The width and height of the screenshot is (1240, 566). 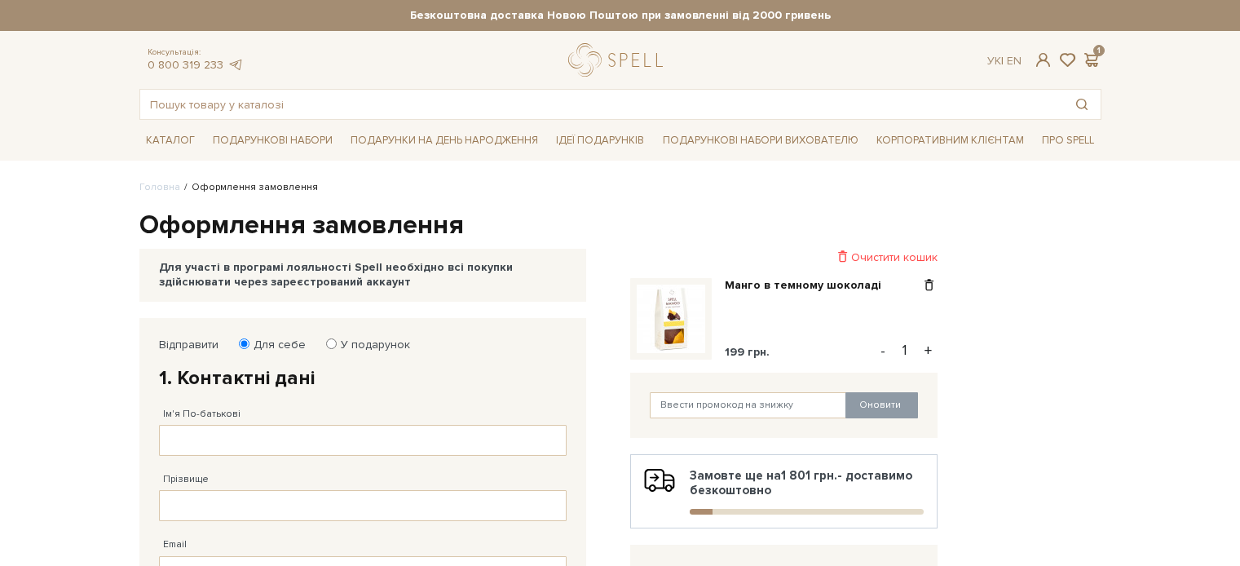 What do you see at coordinates (784, 257) in the screenshot?
I see `div: Очистити кошик` at bounding box center [784, 257].